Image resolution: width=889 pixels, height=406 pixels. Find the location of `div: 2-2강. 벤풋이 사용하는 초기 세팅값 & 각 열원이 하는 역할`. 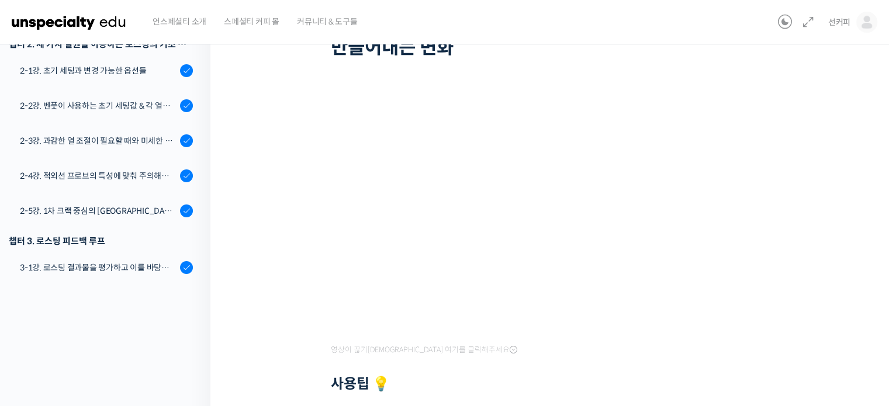

div: 2-2강. 벤풋이 사용하는 초기 세팅값 & 각 열원이 하는 역할 is located at coordinates (98, 106).